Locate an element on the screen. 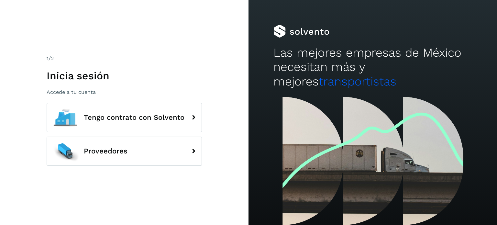 The width and height of the screenshot is (497, 225). button: Proveedores is located at coordinates (124, 151).